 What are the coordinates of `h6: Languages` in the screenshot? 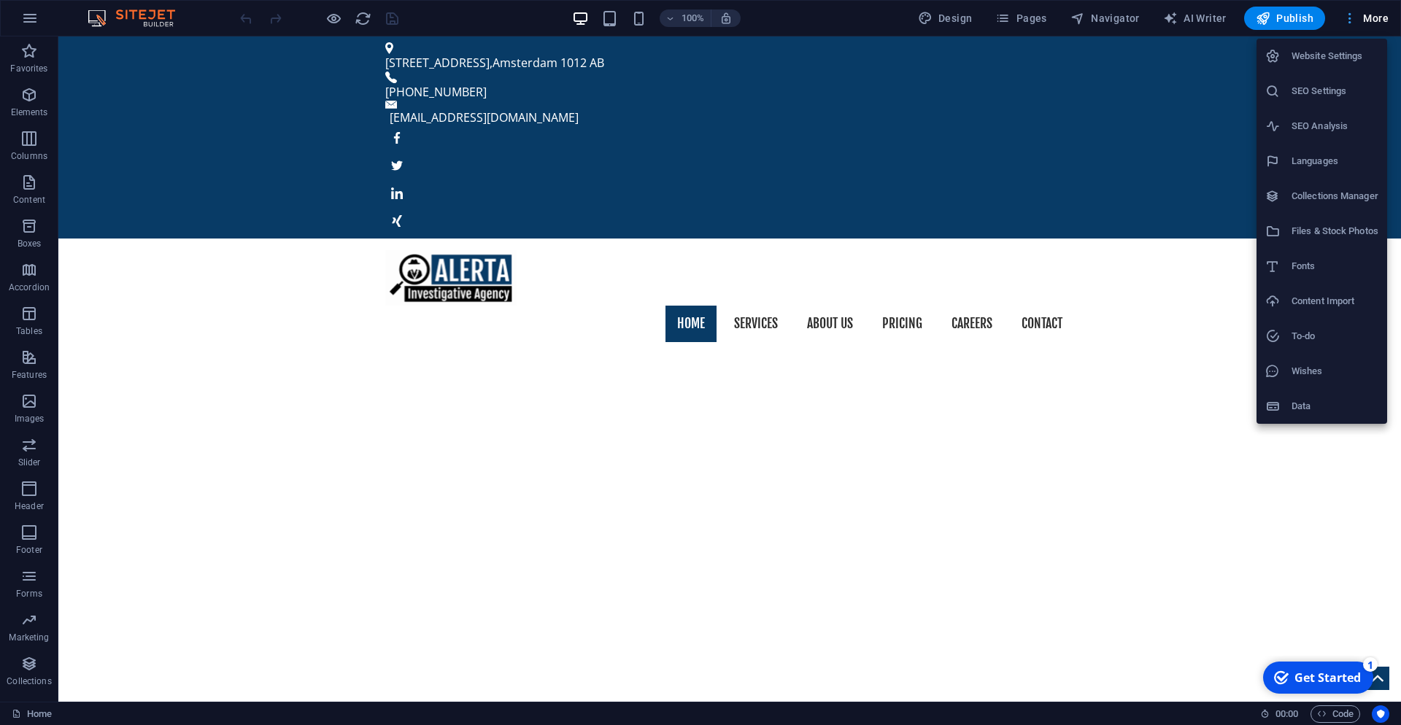 It's located at (1334, 161).